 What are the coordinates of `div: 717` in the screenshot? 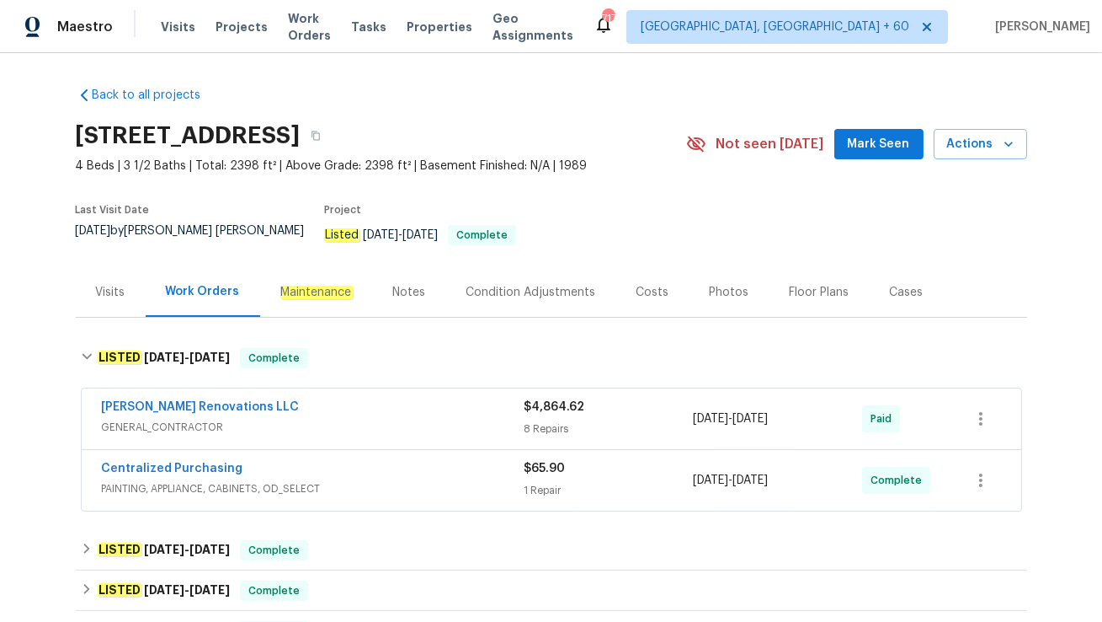 It's located at (608, 19).